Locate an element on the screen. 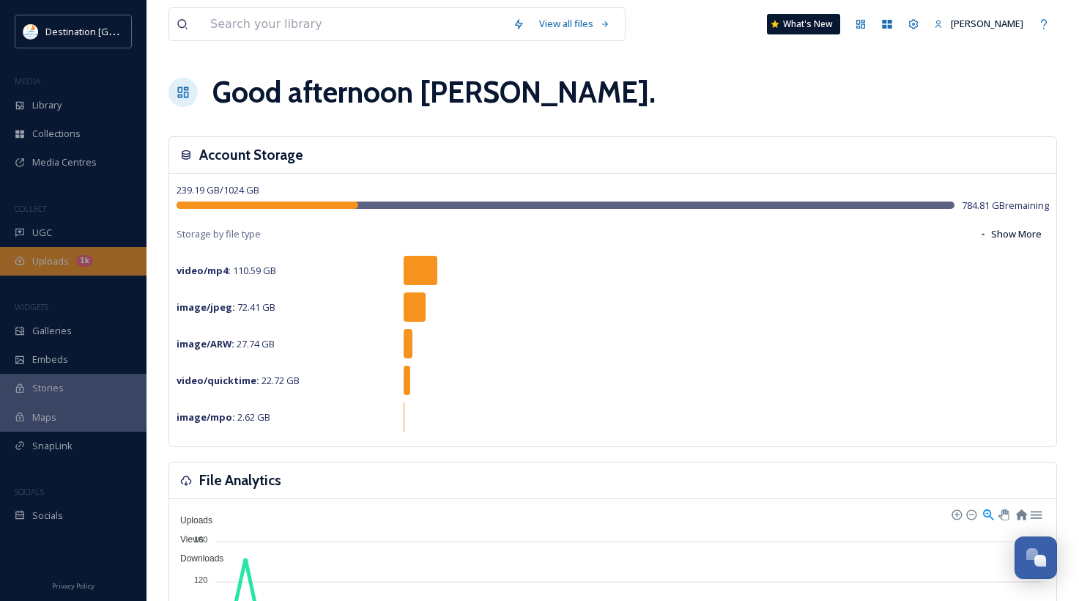 This screenshot has height=601, width=1079. div: Reset Zoom is located at coordinates (1021, 513).